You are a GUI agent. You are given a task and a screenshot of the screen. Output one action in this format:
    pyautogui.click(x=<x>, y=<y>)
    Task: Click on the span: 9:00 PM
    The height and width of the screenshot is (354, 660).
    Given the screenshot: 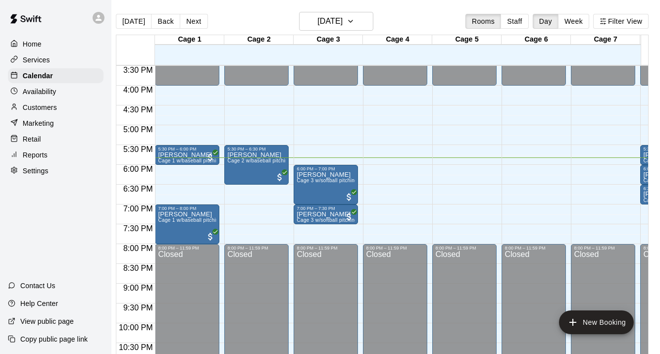 What is the action you would take?
    pyautogui.click(x=138, y=288)
    